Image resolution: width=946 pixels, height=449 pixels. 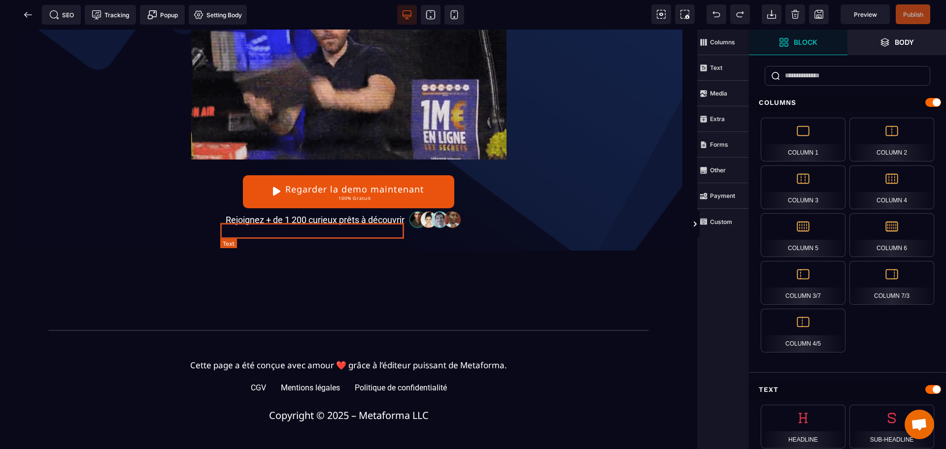 I want to click on text: Copyright © 2025 – Metaforma LLC, so click(x=348, y=386).